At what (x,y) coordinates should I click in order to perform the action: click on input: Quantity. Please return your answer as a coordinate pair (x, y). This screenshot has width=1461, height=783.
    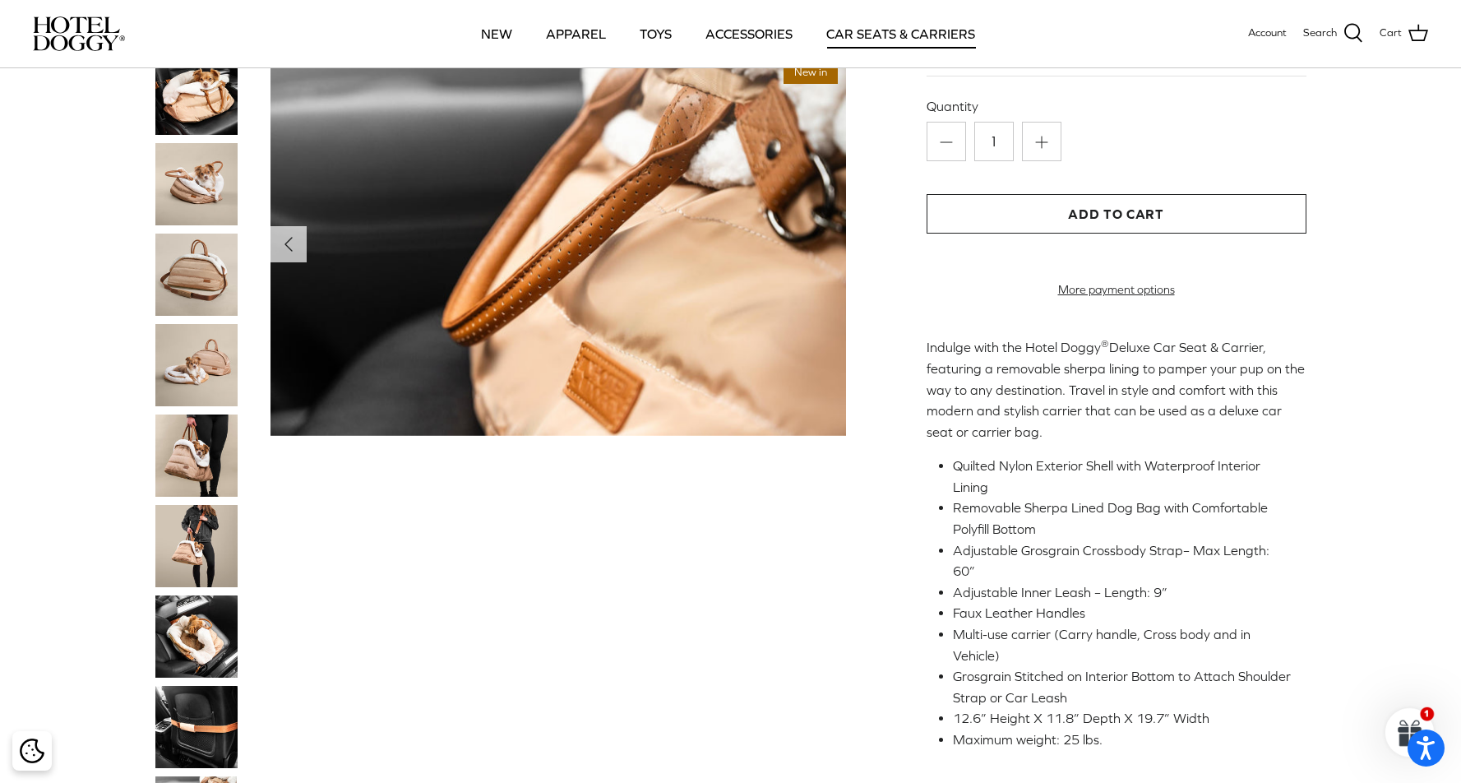
    Looking at the image, I should click on (994, 141).